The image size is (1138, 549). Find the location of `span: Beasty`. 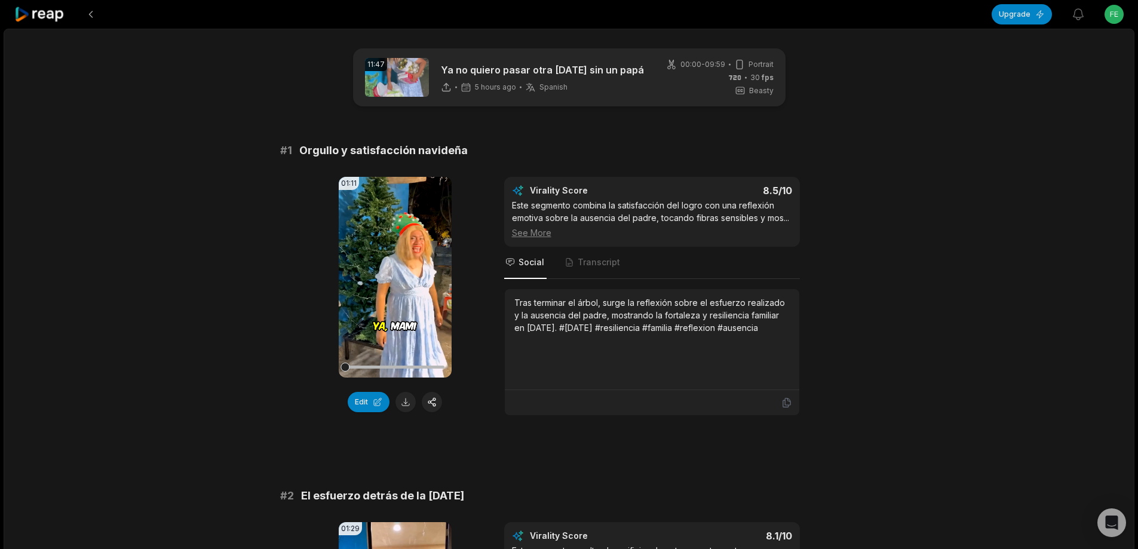

span: Beasty is located at coordinates (761, 91).